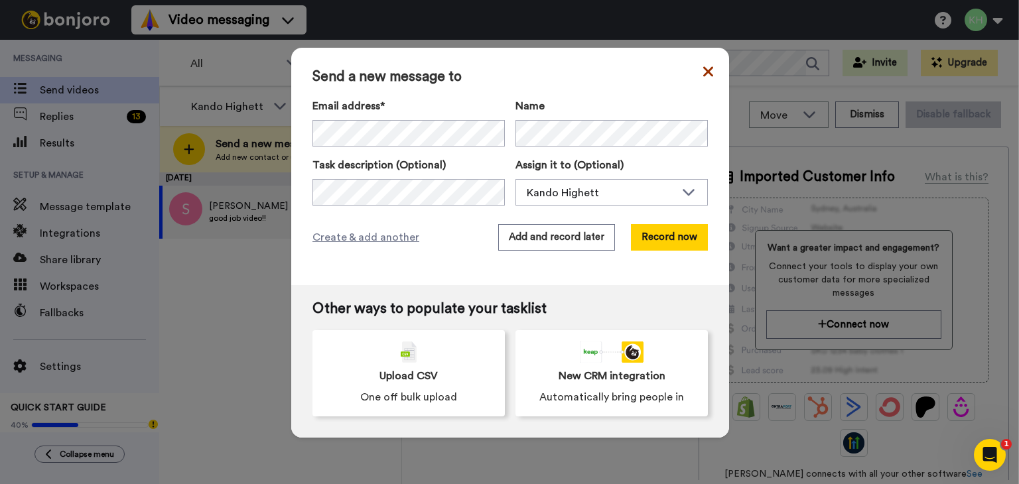 Image resolution: width=1019 pixels, height=484 pixels. I want to click on label: Assign it to (Optional), so click(612, 165).